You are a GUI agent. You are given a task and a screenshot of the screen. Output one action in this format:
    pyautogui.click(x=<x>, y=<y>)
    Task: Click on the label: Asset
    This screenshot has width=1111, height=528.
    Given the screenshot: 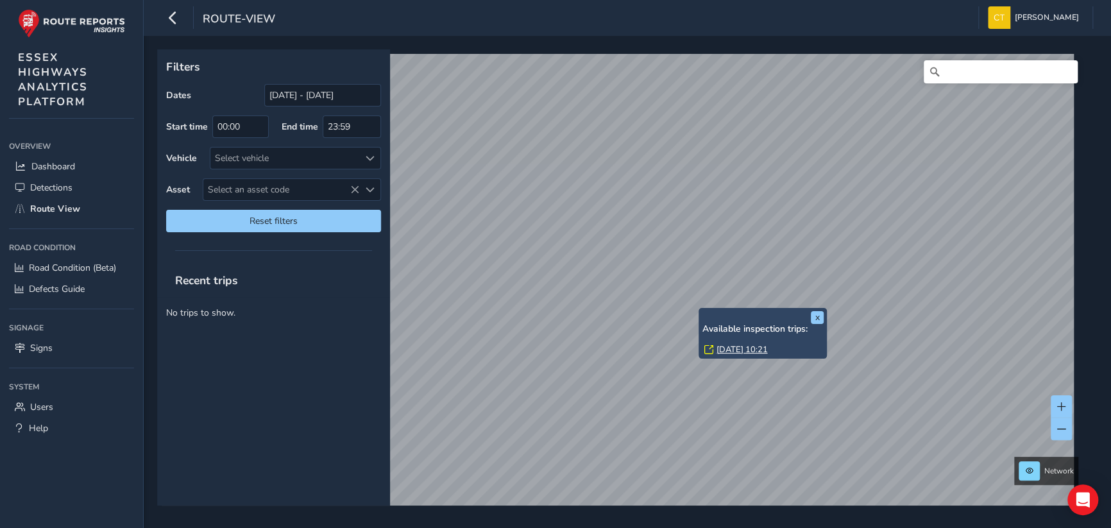 What is the action you would take?
    pyautogui.click(x=178, y=189)
    